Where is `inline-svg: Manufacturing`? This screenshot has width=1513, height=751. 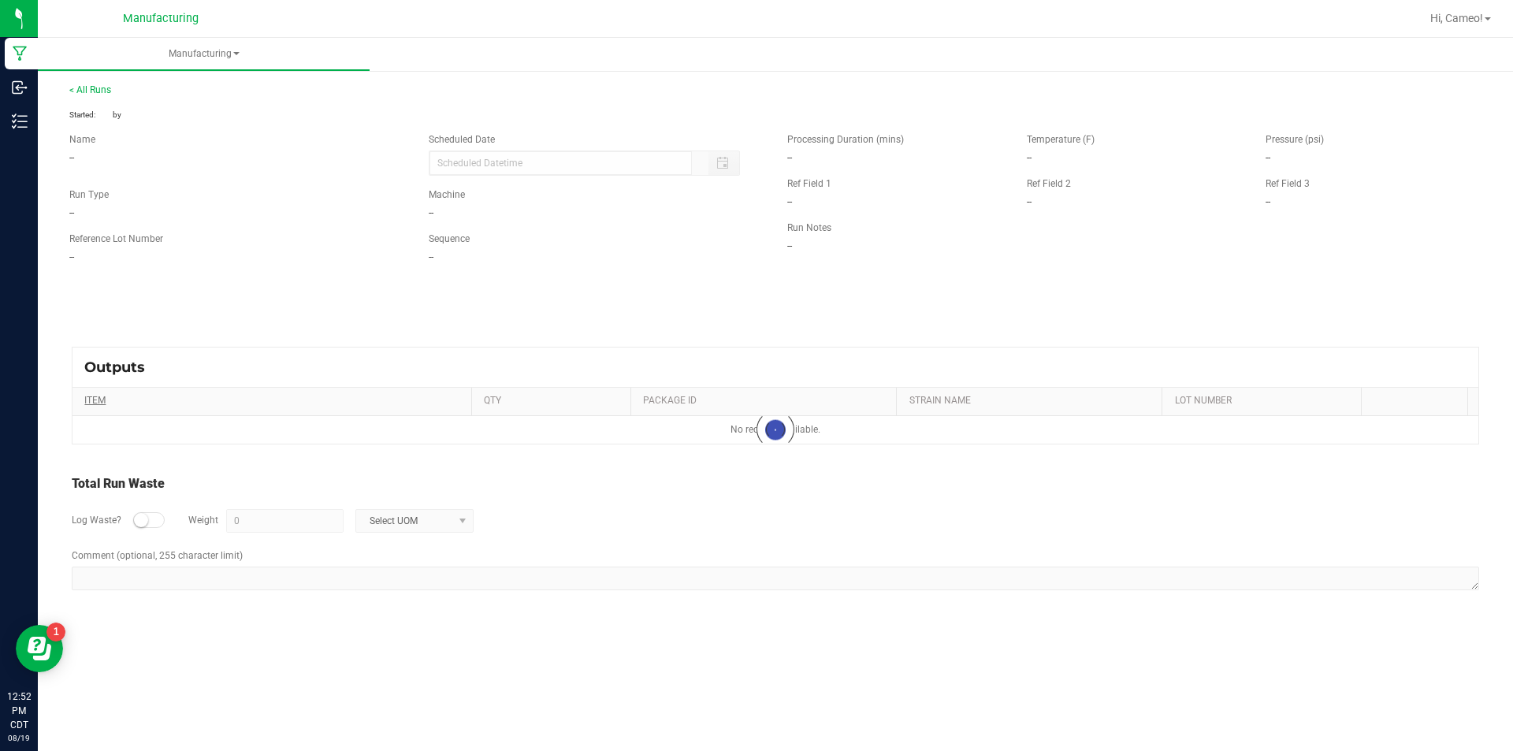 inline-svg: Manufacturing is located at coordinates (20, 54).